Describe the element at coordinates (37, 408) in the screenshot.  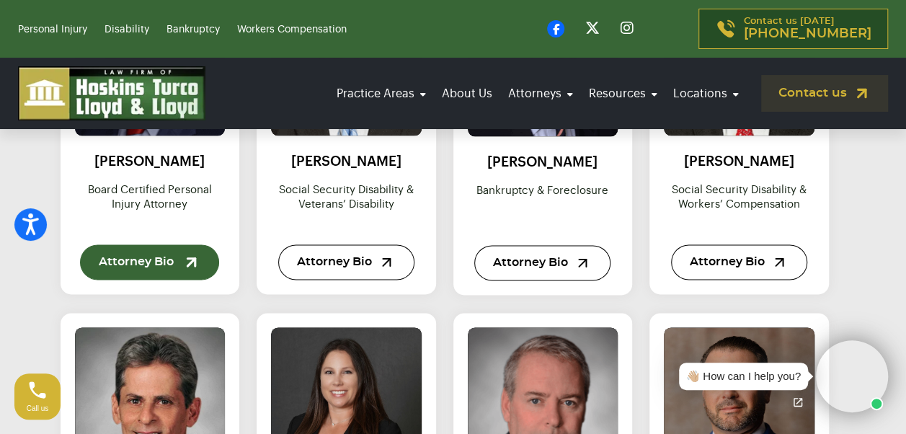
I see `span: Call us` at that location.